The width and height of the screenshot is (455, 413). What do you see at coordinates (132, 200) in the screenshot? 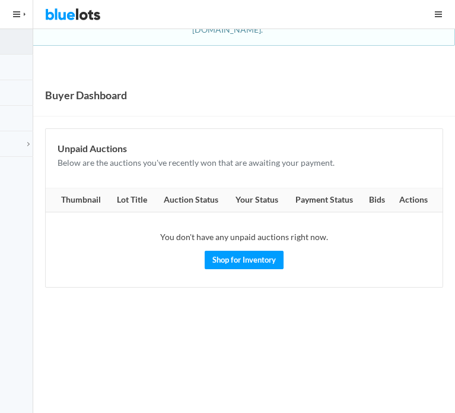
I see `th: Lot Title` at bounding box center [132, 200].